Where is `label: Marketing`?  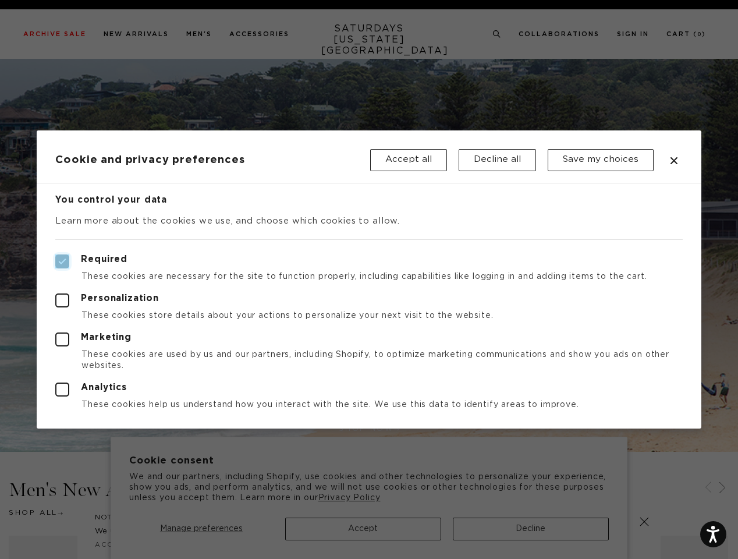
label: Marketing is located at coordinates (369, 340).